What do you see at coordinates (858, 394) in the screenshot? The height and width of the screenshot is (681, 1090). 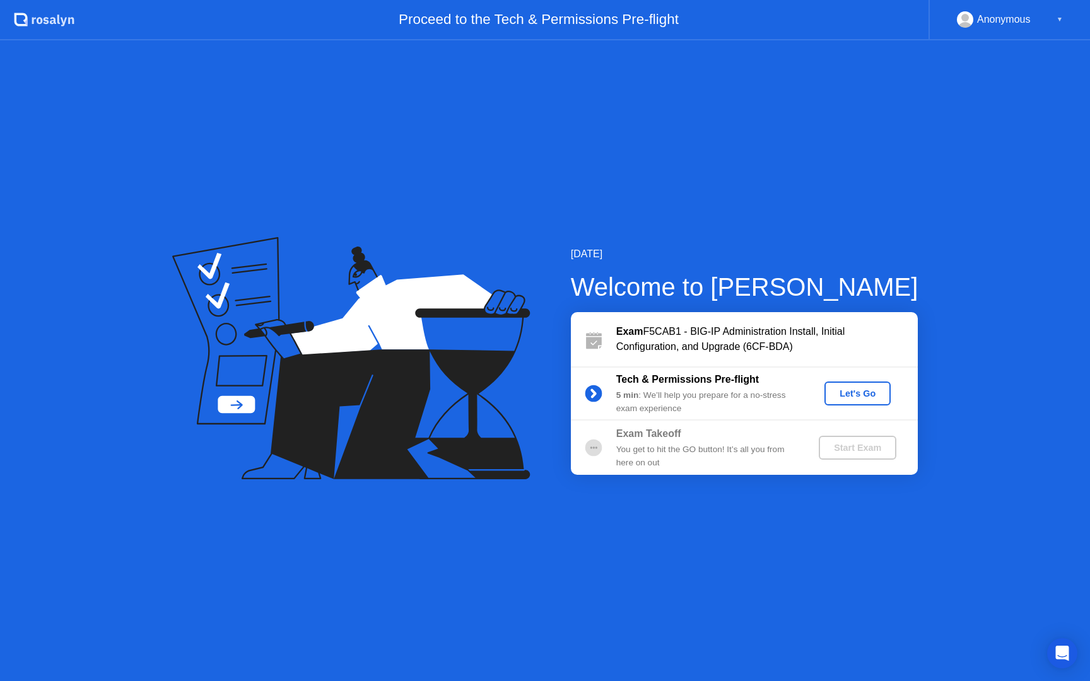 I see `div: Let's Go` at bounding box center [858, 394].